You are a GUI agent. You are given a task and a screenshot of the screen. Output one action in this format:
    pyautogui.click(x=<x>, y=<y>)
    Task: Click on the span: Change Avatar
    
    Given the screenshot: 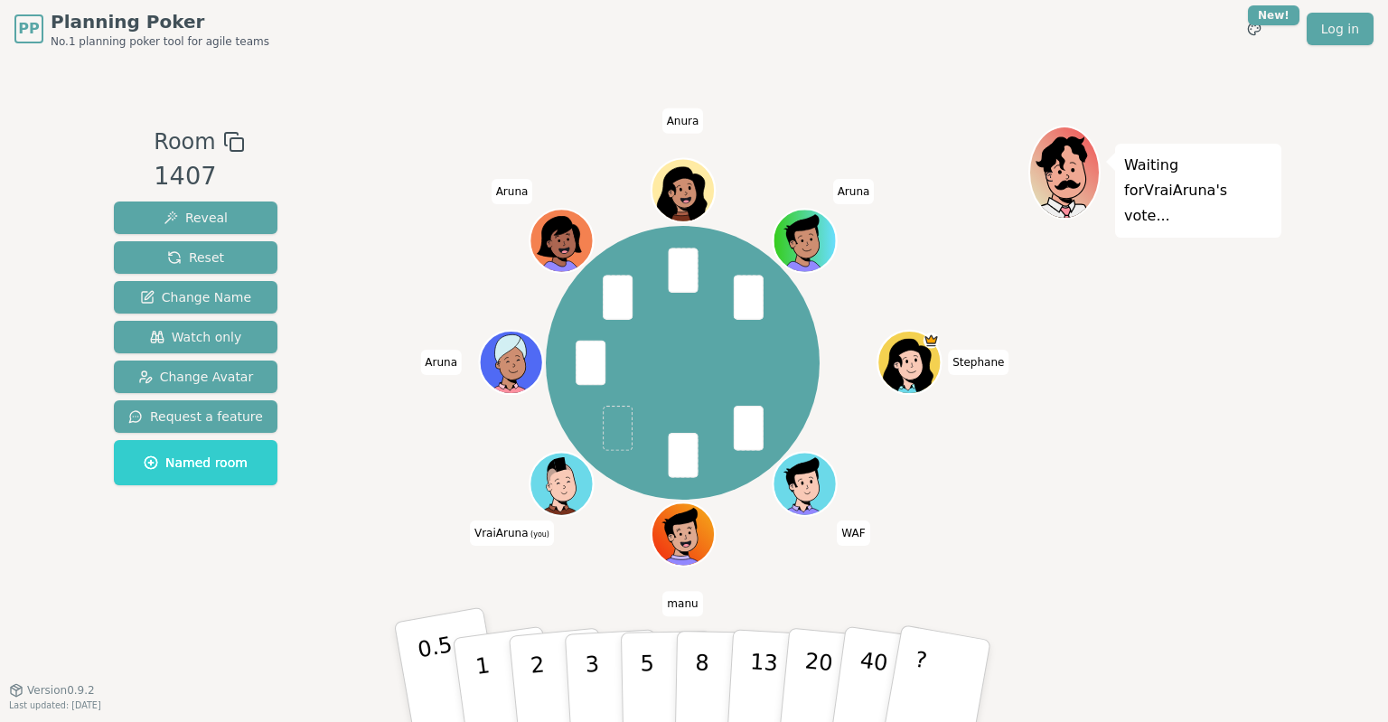 What is the action you would take?
    pyautogui.click(x=196, y=377)
    